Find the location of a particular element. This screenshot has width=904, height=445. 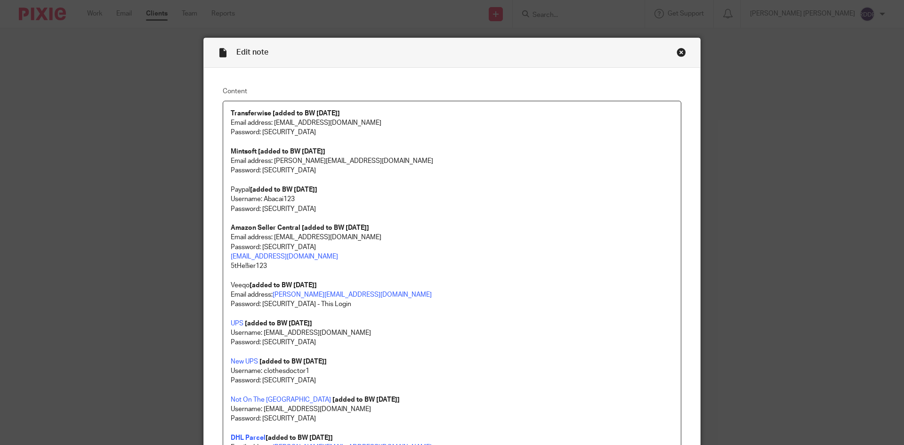

label: Content is located at coordinates (452, 91).